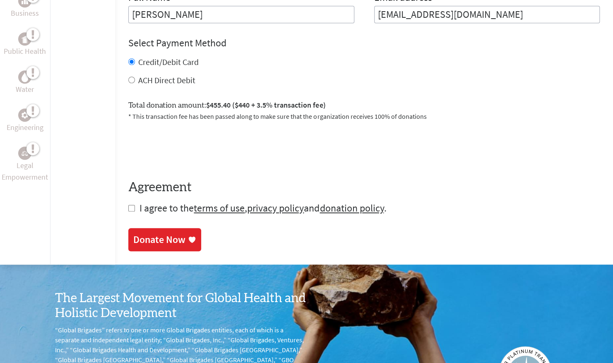  Describe the element at coordinates (364, 188) in the screenshot. I see `h4: Agreement` at that location.